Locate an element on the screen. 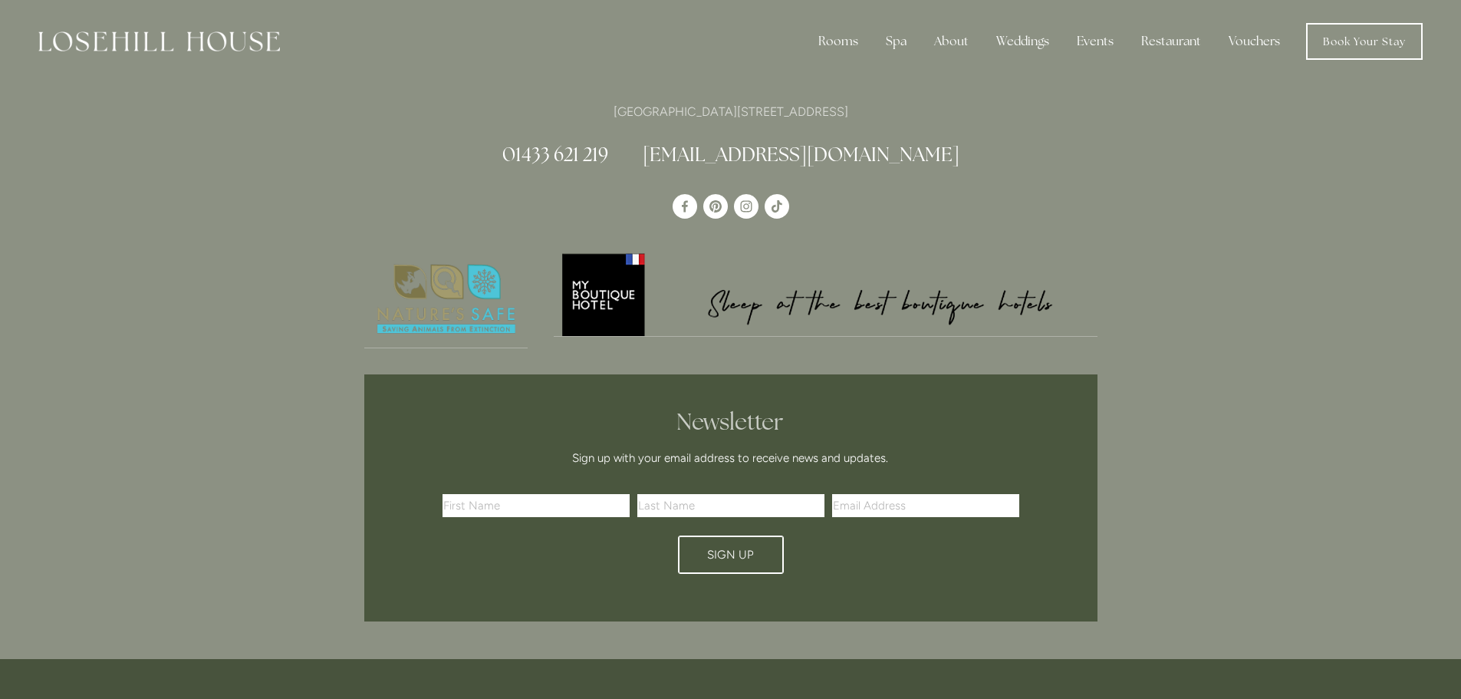  div: Spa is located at coordinates (896, 41).